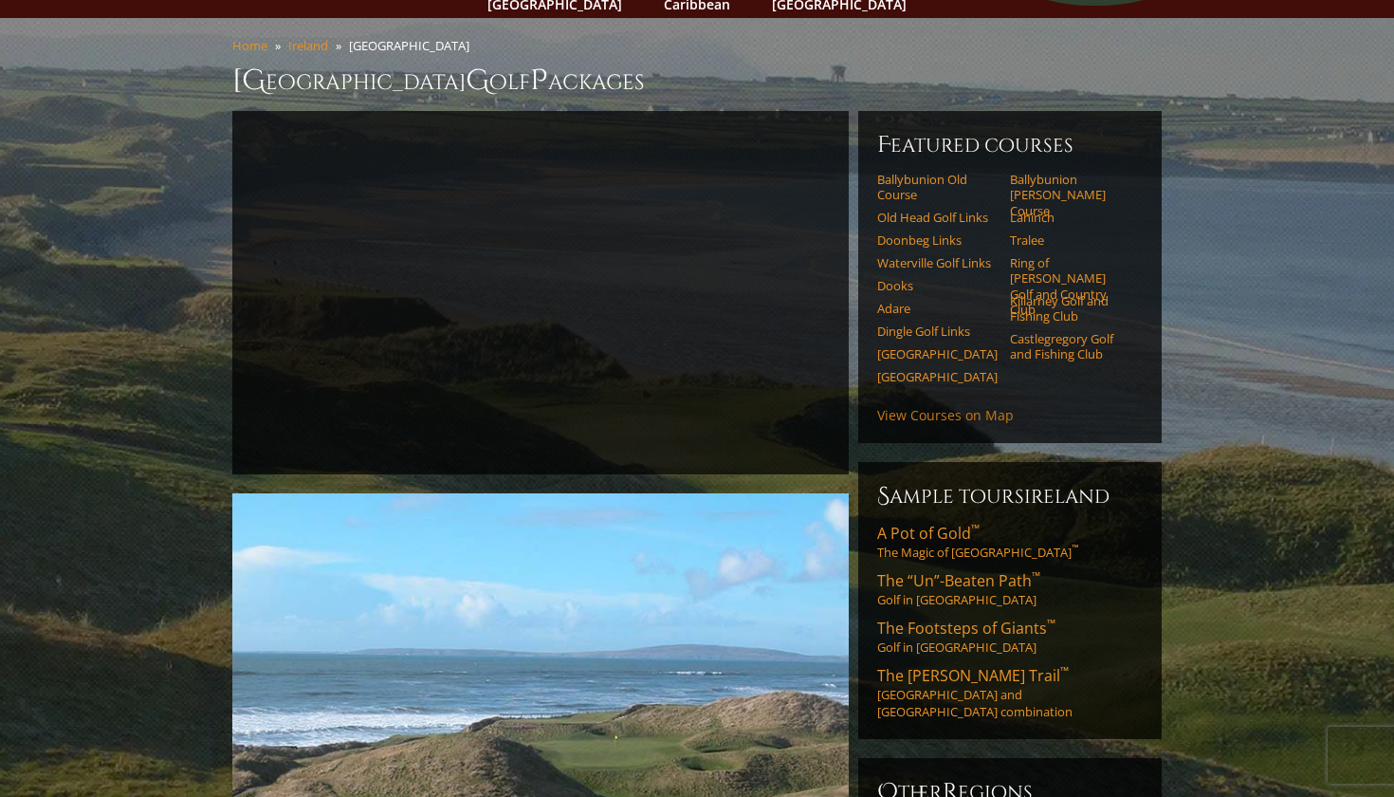 Image resolution: width=1394 pixels, height=797 pixels. What do you see at coordinates (539, 81) in the screenshot?
I see `span: P` at bounding box center [539, 81].